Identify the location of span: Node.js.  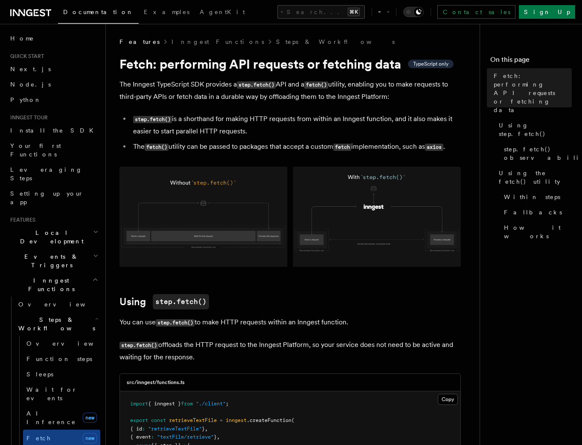
(30, 84).